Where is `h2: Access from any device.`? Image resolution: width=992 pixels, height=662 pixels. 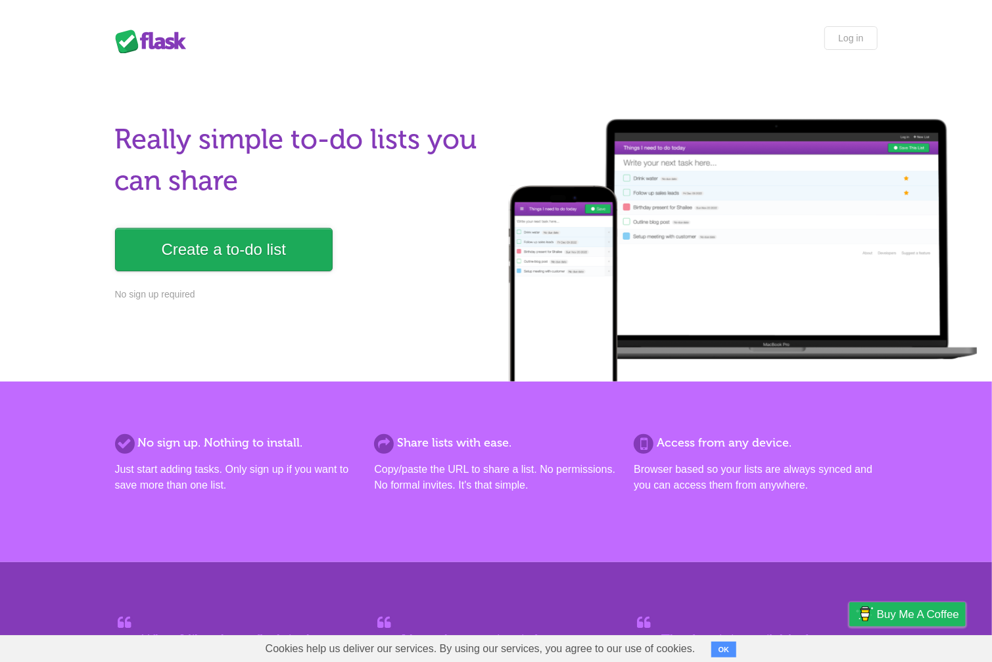
h2: Access from any device. is located at coordinates (755, 443).